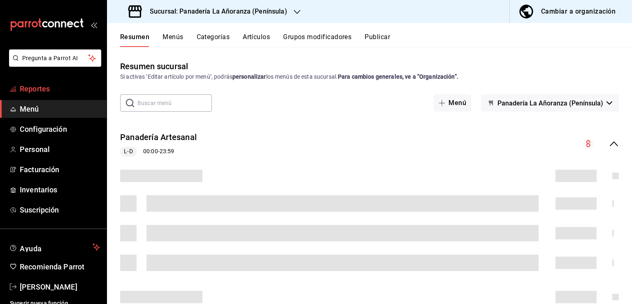 The width and height of the screenshot is (632, 304). I want to click on div: Resumen sucursal, so click(154, 66).